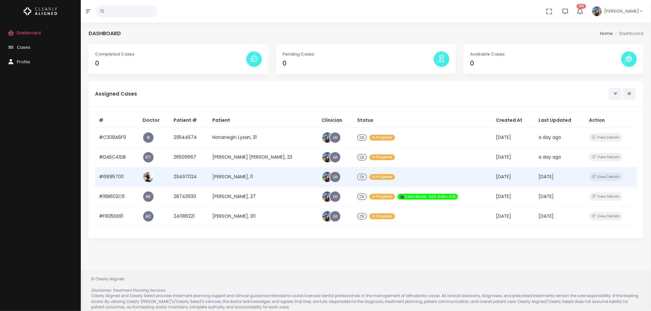  What do you see at coordinates (105, 33) in the screenshot?
I see `h4: Dashboard` at bounding box center [105, 33].